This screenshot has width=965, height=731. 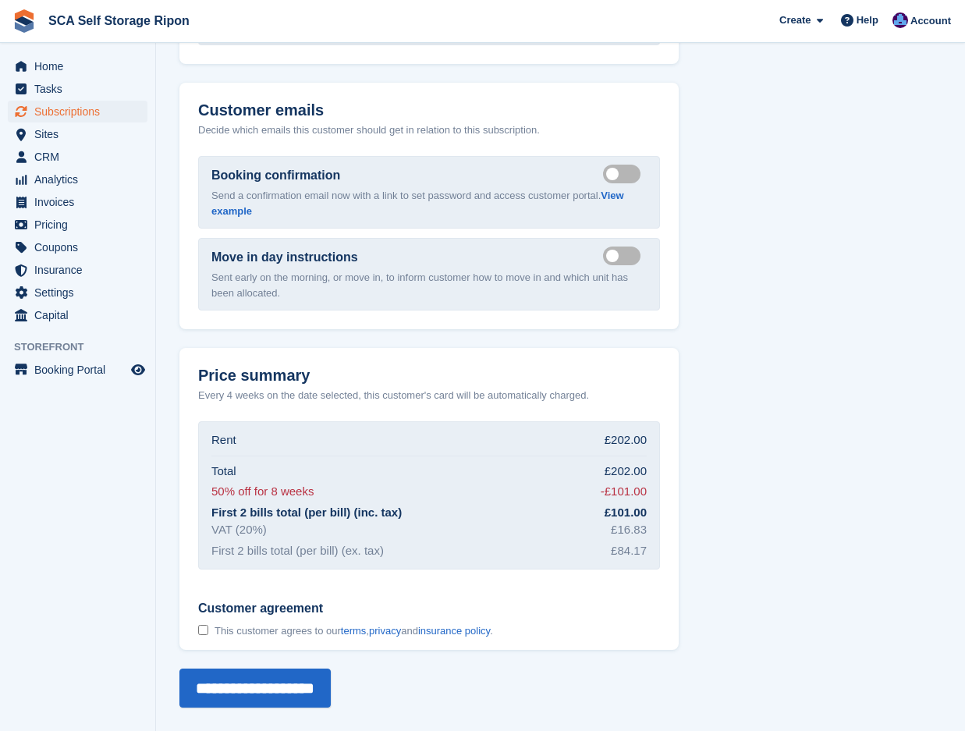 I want to click on input: Customer agreement This customer agrees to ourterms,privacyandinsurance policy., so click(x=203, y=629).